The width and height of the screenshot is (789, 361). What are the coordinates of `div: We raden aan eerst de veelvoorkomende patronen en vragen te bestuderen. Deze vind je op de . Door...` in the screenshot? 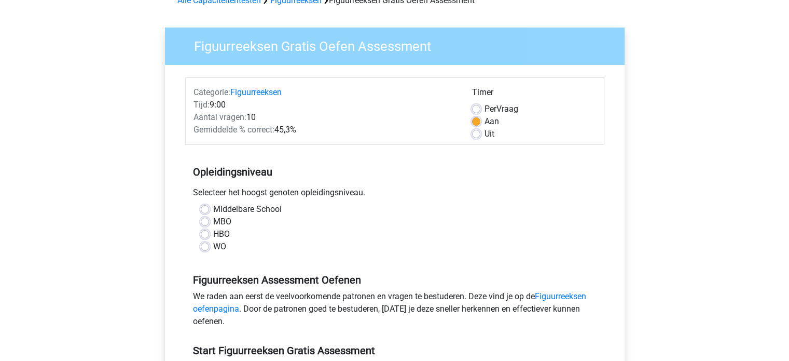 It's located at (395, 311).